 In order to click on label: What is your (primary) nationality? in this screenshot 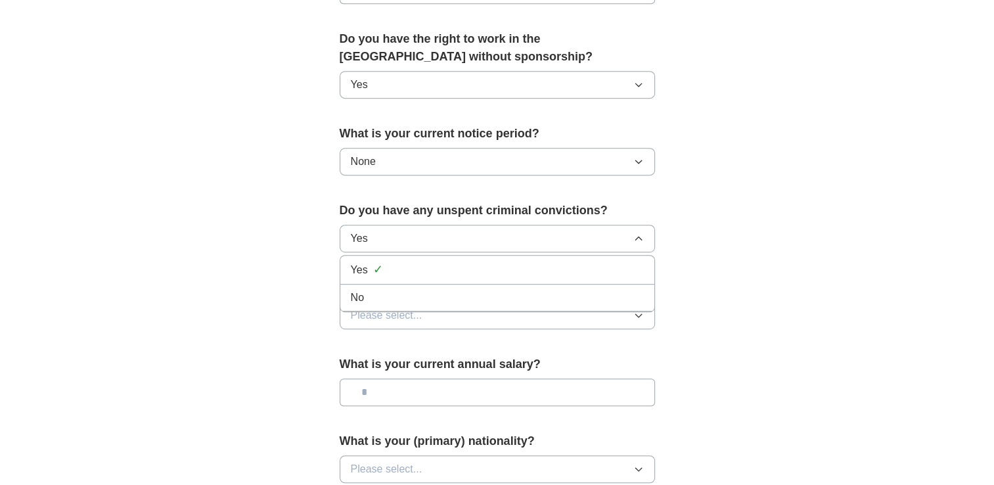, I will do `click(498, 441)`.